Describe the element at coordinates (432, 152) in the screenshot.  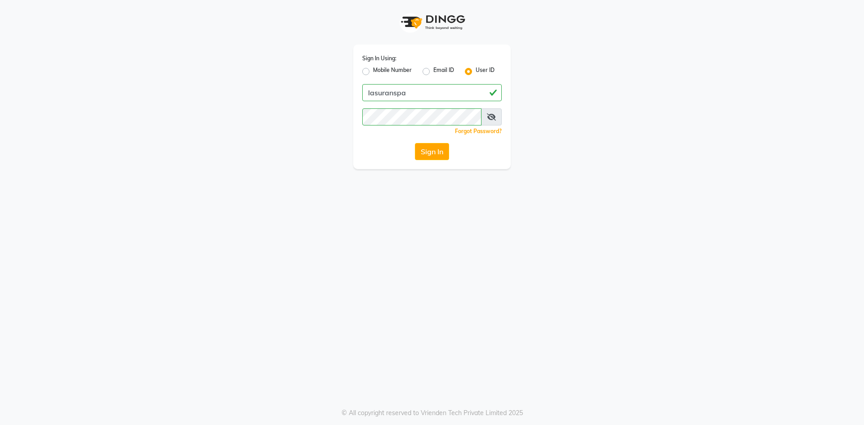
I see `button: Sign In` at that location.